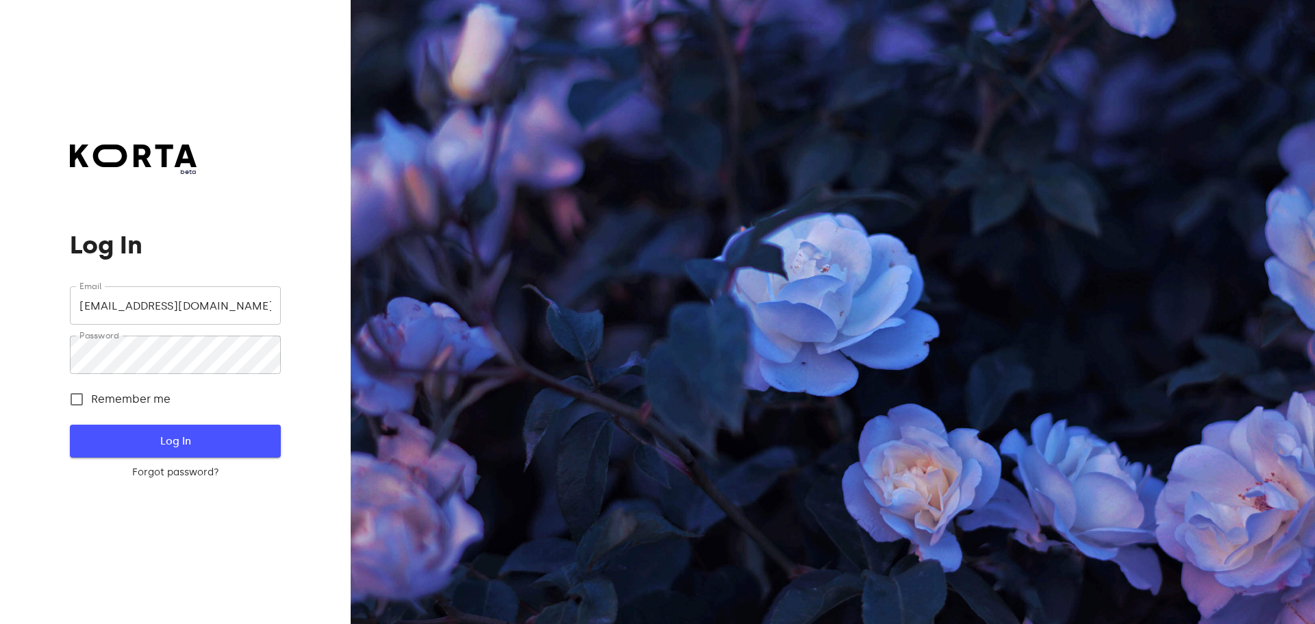 The image size is (1315, 624). I want to click on a: Forgot password?, so click(175, 473).